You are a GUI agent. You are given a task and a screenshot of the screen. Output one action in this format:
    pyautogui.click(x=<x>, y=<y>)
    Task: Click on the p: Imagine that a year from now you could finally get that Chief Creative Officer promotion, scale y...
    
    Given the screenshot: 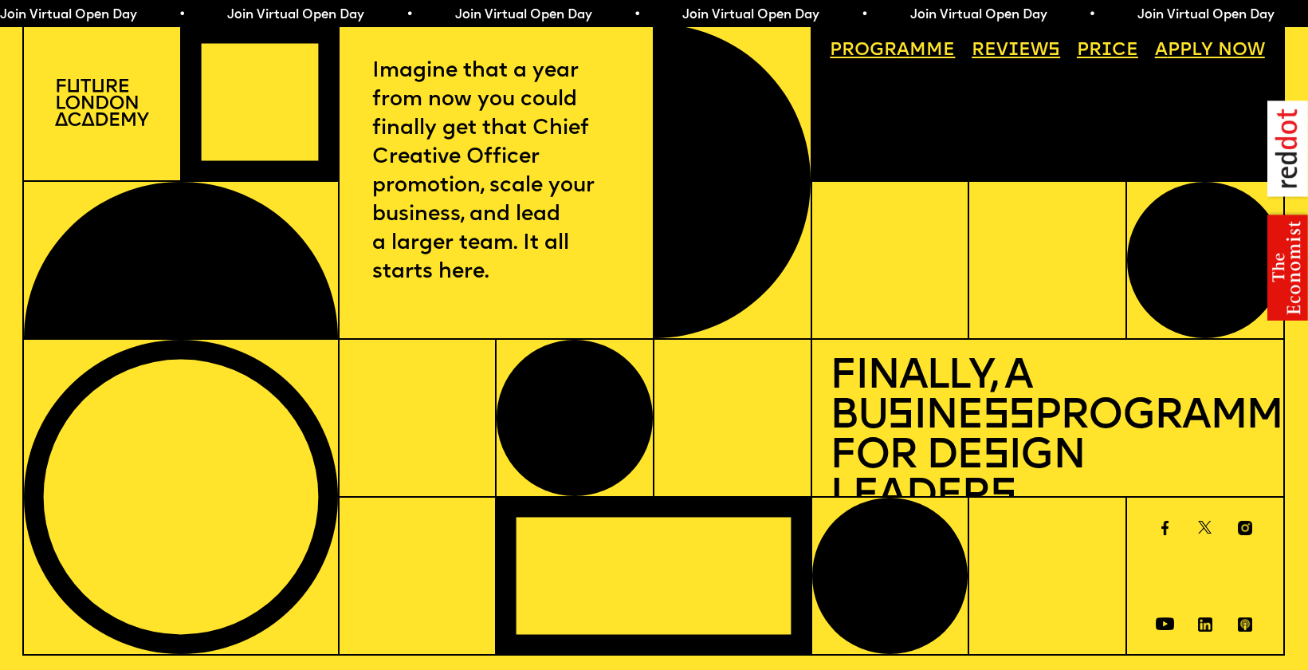 What is the action you would take?
    pyautogui.click(x=496, y=172)
    